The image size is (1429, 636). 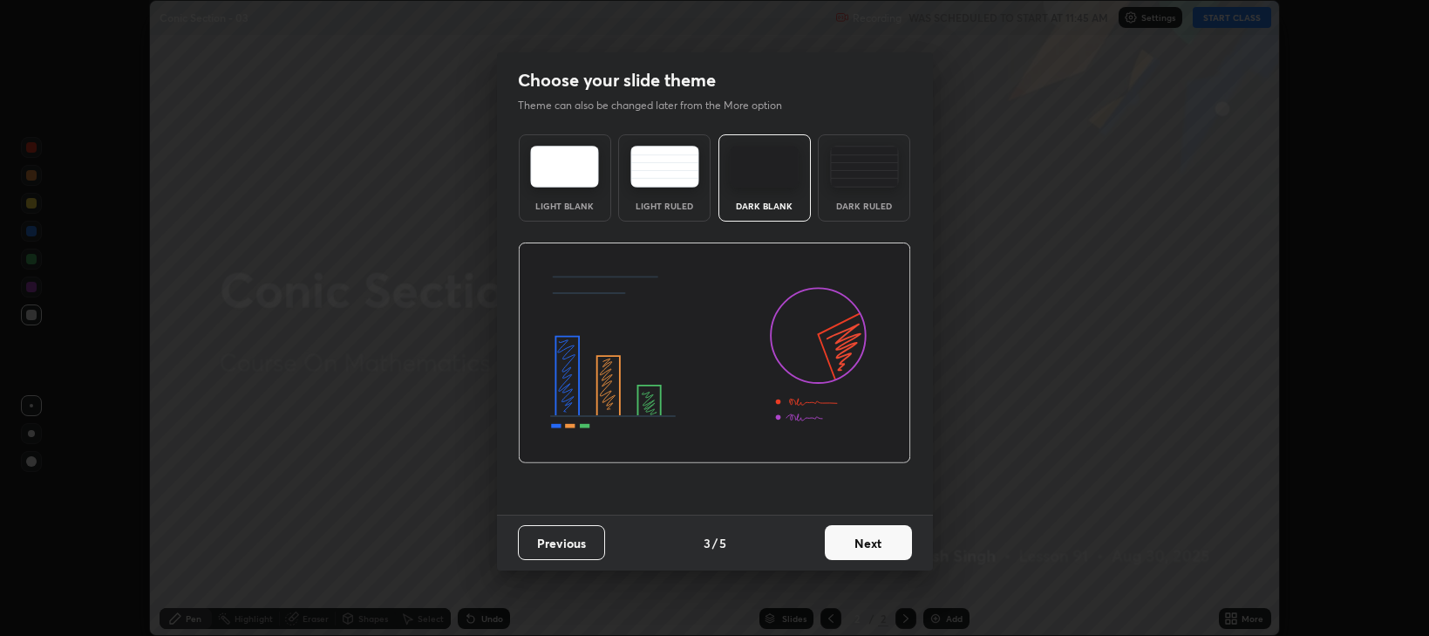 What do you see at coordinates (864, 167) in the screenshot?
I see `img: darkRuledTheme.de295e13.svg` at bounding box center [864, 167].